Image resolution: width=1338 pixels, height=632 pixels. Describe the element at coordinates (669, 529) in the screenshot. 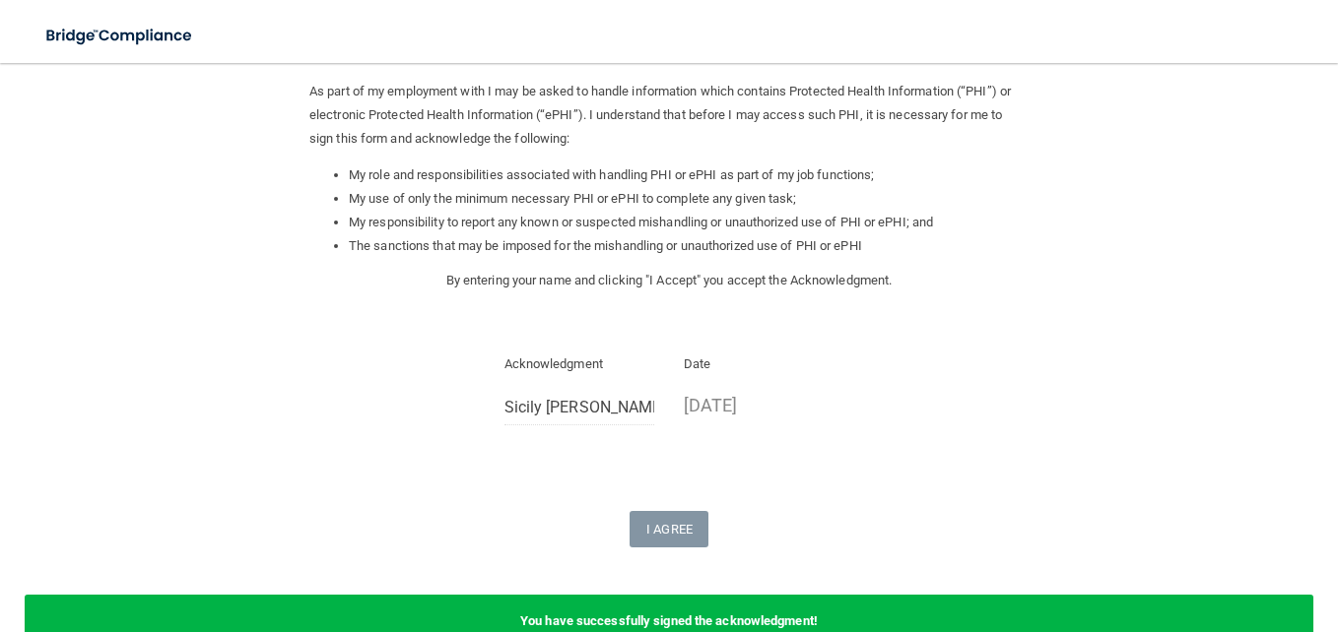

I see `button: I Agree` at that location.